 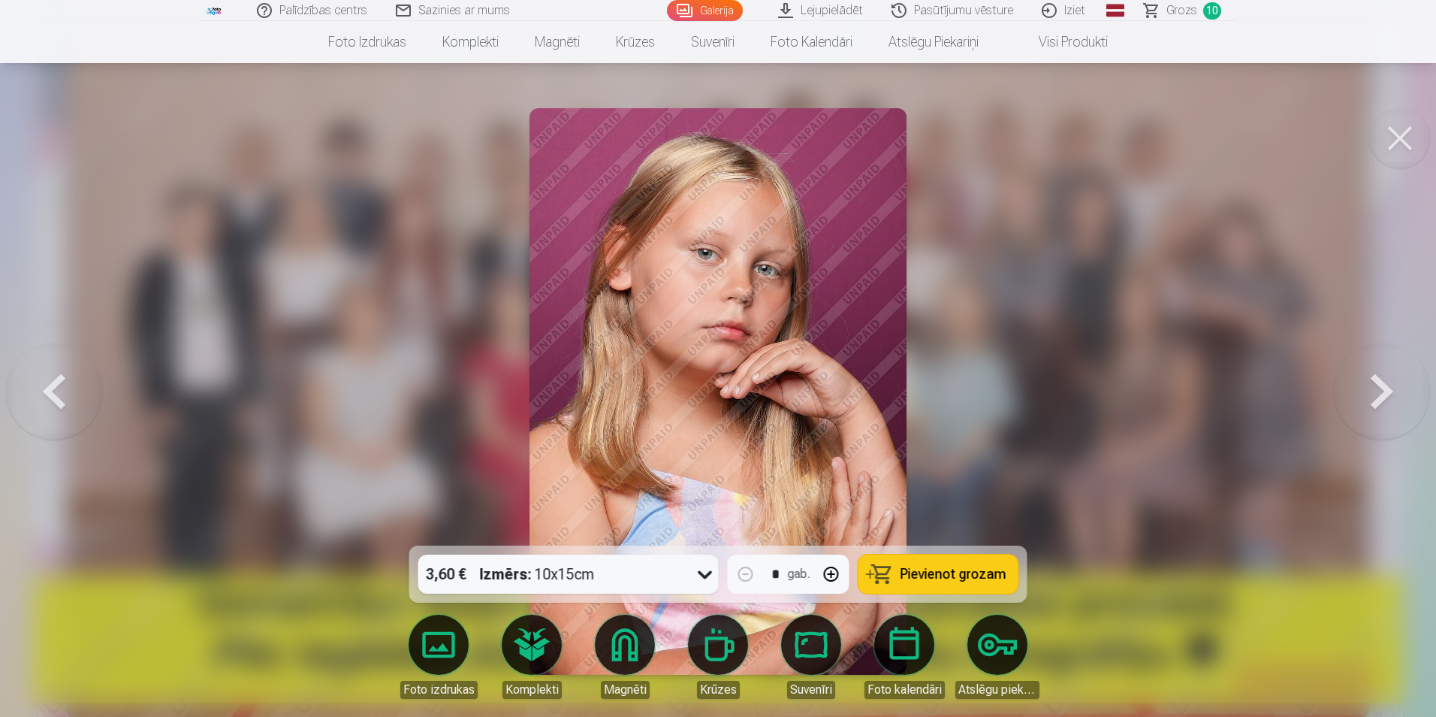 I want to click on a: Visi produkti, so click(x=1061, y=42).